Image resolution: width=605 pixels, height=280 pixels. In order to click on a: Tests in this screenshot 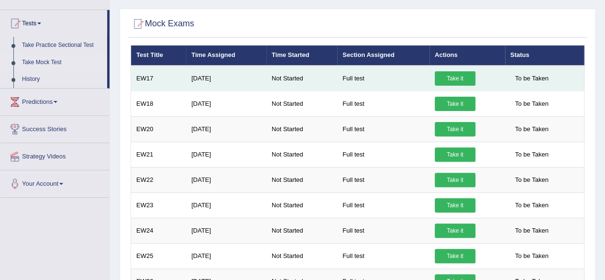, I will do `click(54, 22)`.